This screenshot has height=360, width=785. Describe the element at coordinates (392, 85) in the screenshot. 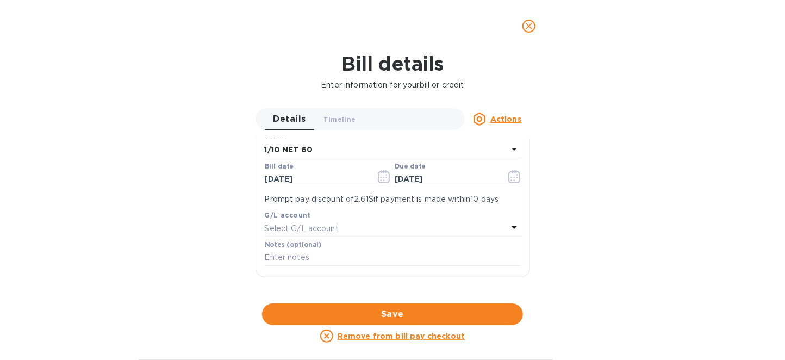

I see `p: Enter information for your bill or credit` at that location.